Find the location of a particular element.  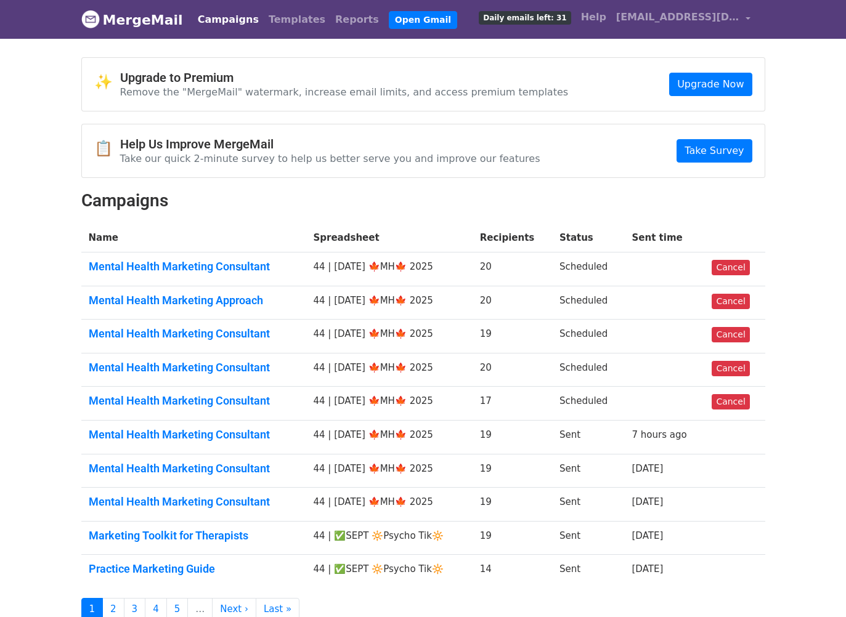

a: MergeMail is located at coordinates (132, 20).